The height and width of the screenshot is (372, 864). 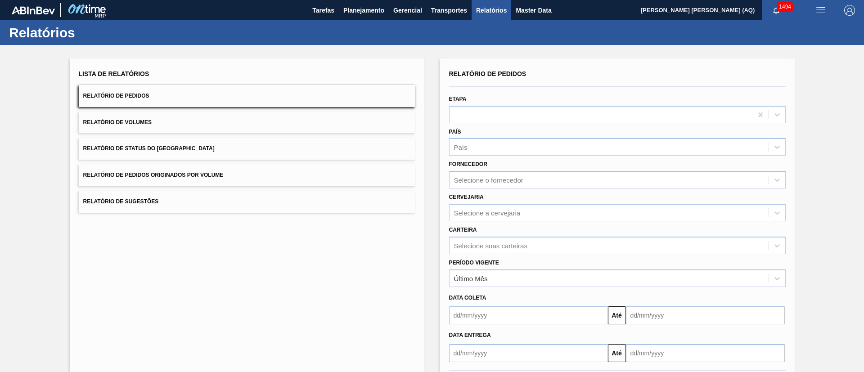 What do you see at coordinates (455, 132) in the screenshot?
I see `label: País` at bounding box center [455, 132].